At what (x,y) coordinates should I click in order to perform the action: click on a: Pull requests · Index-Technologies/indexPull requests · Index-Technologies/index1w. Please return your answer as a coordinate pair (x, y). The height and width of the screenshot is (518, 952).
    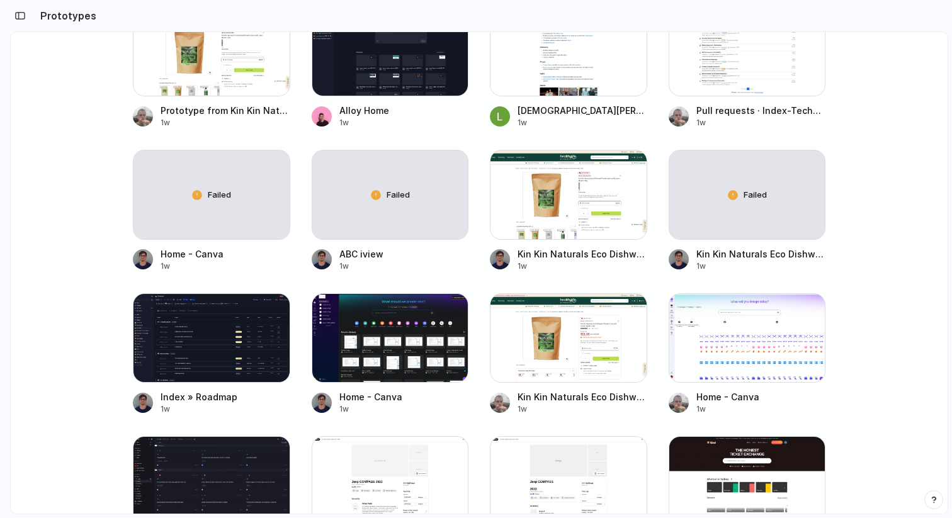
    Looking at the image, I should click on (747, 67).